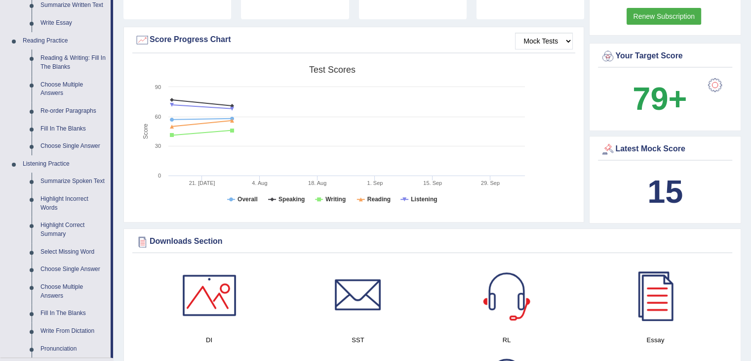 Image resolution: width=751 pixels, height=361 pixels. What do you see at coordinates (73, 203) in the screenshot?
I see `a: Highlight Incorrect Words` at bounding box center [73, 203].